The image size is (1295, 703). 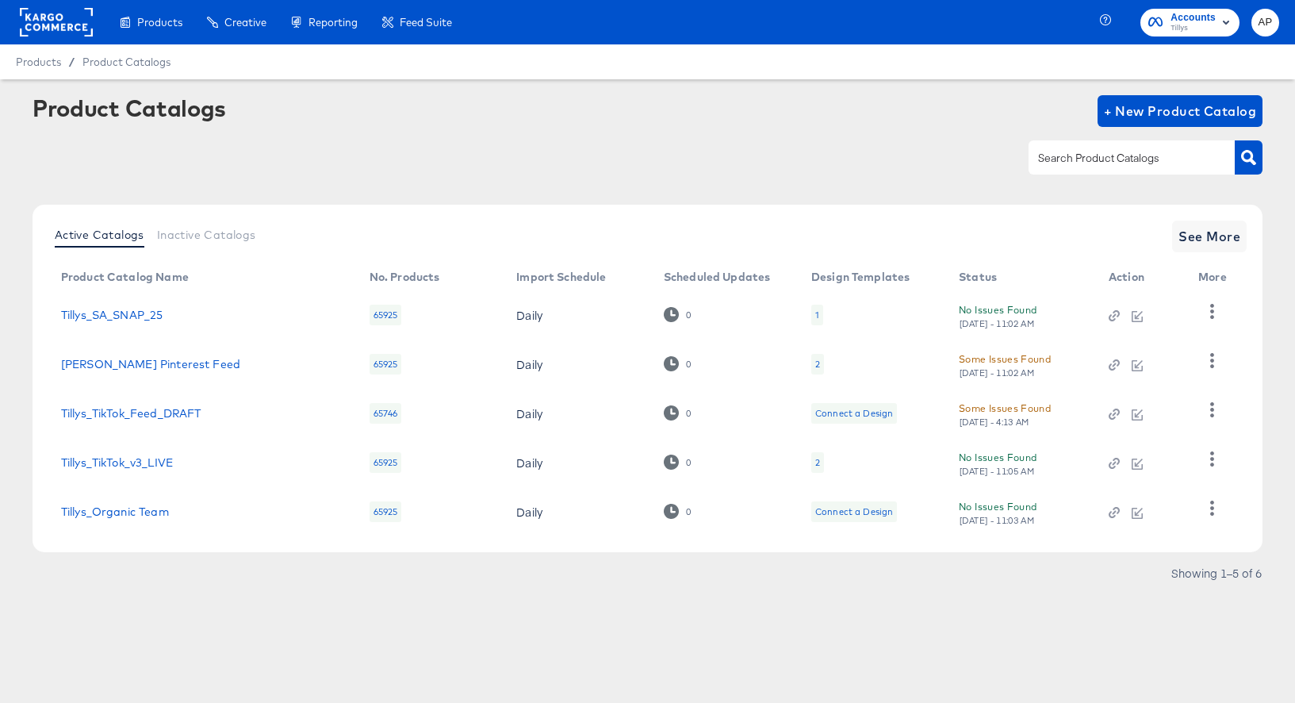 I want to click on span: Creative, so click(x=245, y=22).